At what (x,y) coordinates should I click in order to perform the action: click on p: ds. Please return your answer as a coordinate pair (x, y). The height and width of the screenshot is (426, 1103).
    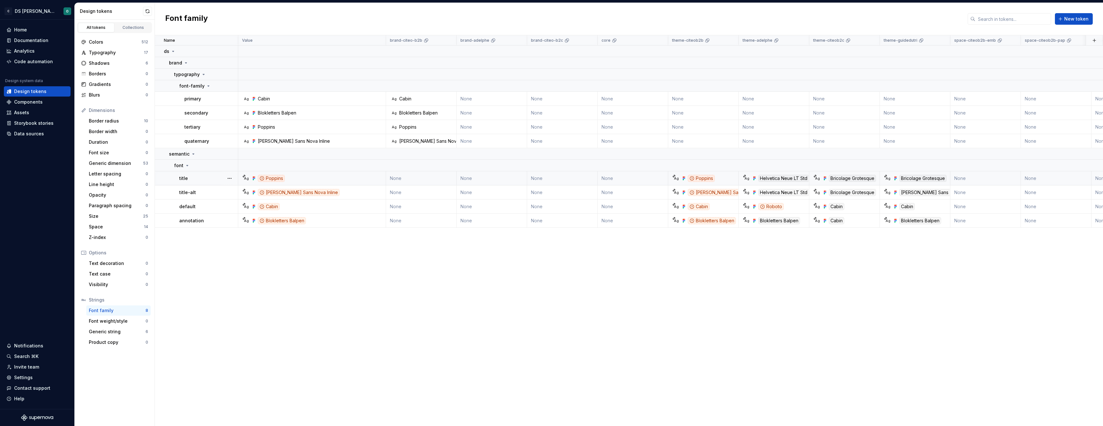
    Looking at the image, I should click on (166, 51).